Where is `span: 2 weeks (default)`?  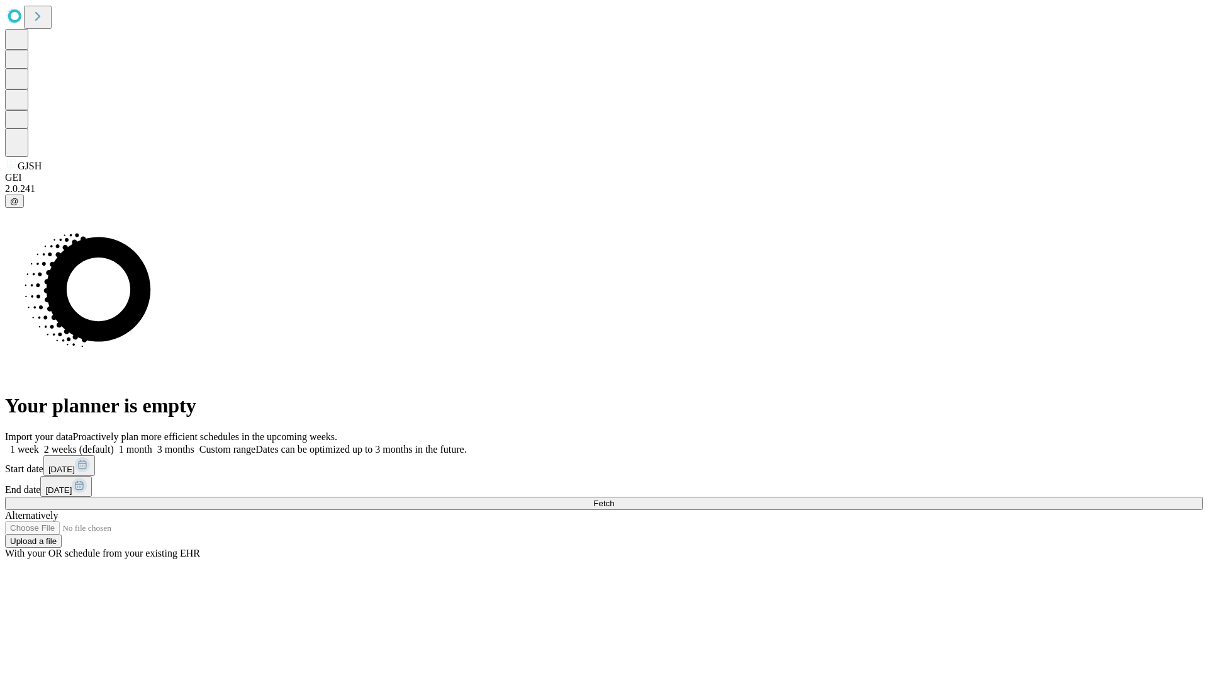 span: 2 weeks (default) is located at coordinates (79, 449).